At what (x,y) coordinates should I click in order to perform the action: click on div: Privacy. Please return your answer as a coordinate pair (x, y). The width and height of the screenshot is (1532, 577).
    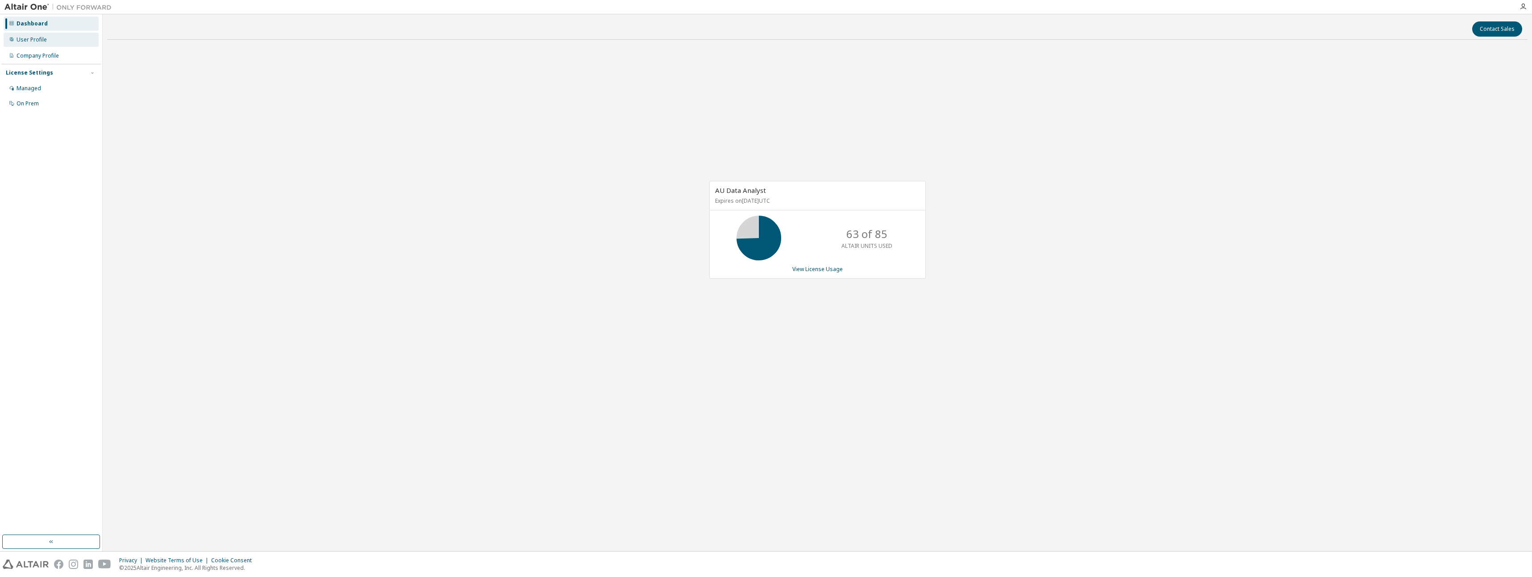
    Looking at the image, I should click on (132, 560).